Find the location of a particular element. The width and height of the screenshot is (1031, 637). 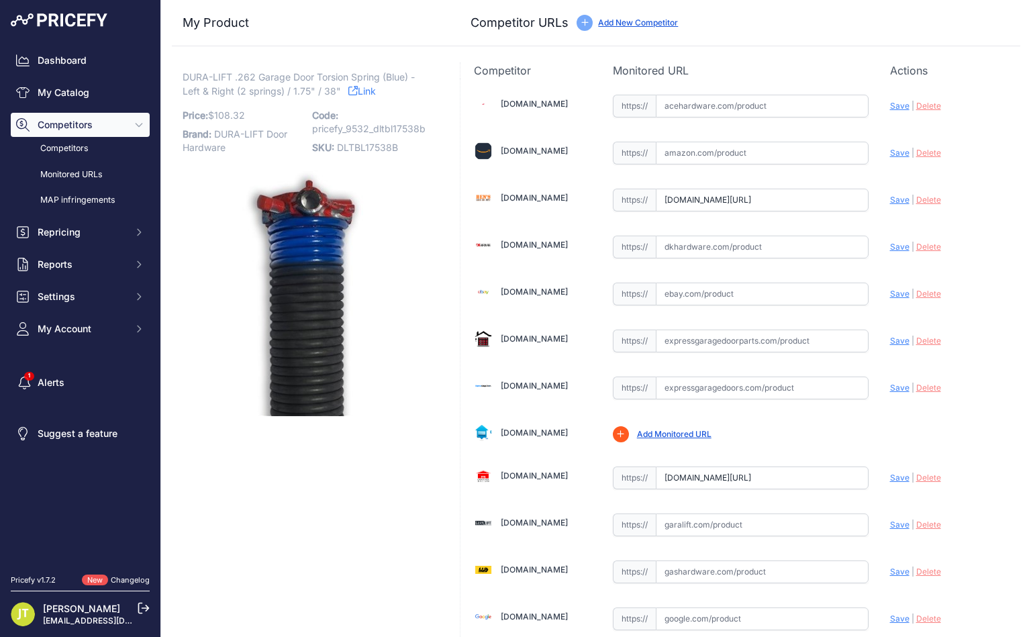

button: Competitors is located at coordinates (80, 125).